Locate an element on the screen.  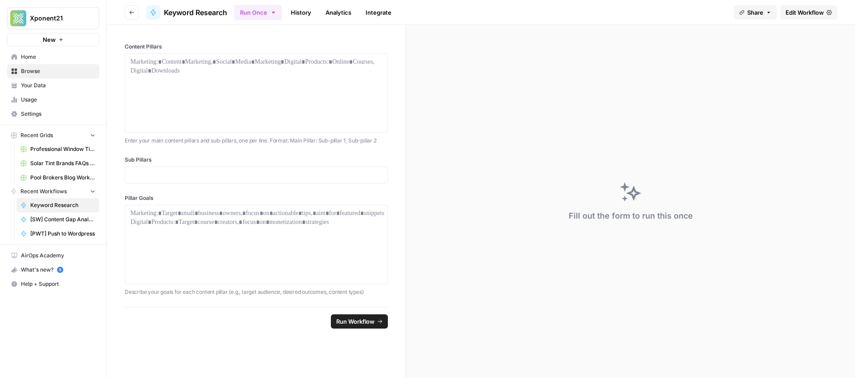
button: Recent Workflows is located at coordinates (53, 191).